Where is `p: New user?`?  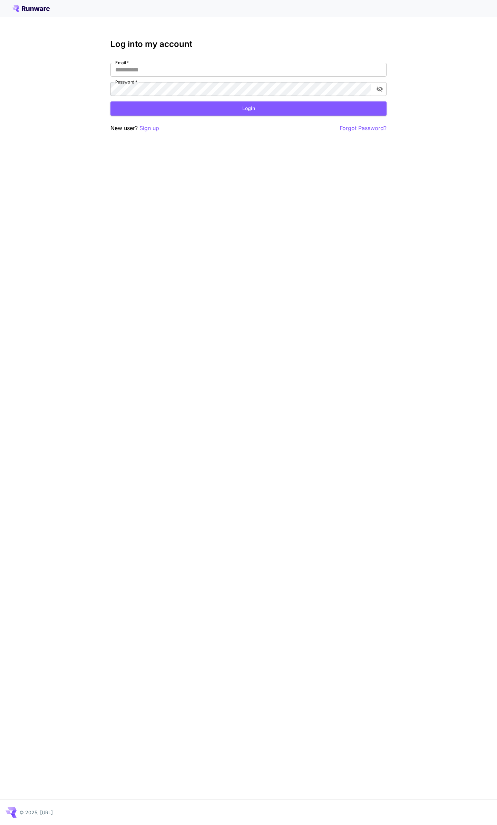
p: New user? is located at coordinates (135, 128).